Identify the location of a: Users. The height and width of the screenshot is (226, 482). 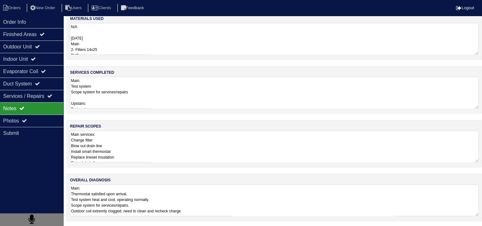
(74, 8).